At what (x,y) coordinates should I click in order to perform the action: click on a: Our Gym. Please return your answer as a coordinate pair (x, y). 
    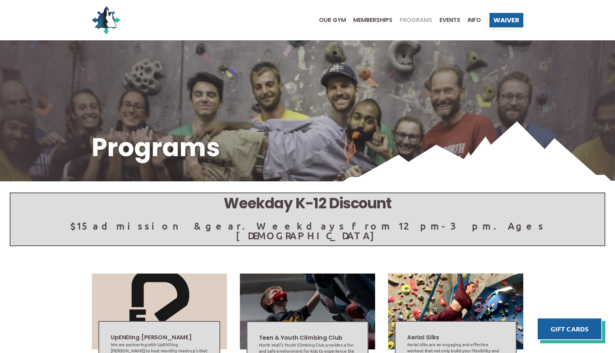
    Looking at the image, I should click on (329, 20).